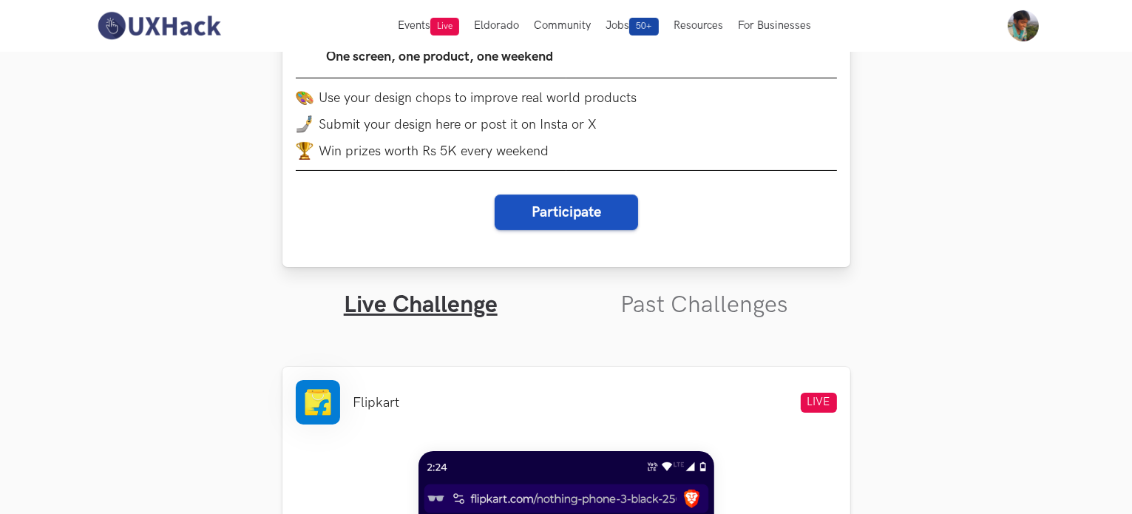  I want to click on a: Past Challenges, so click(704, 304).